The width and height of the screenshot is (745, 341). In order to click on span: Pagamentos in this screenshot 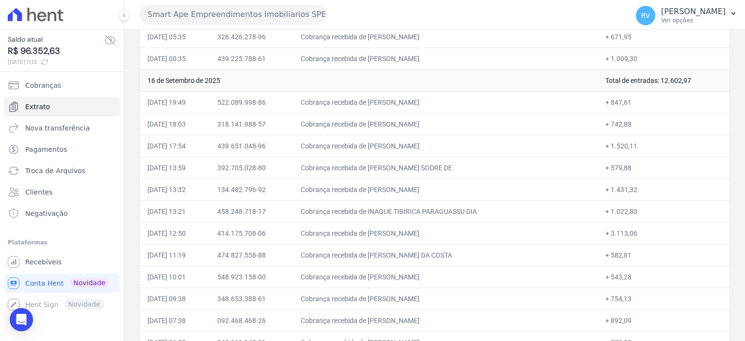, I will do `click(46, 149)`.